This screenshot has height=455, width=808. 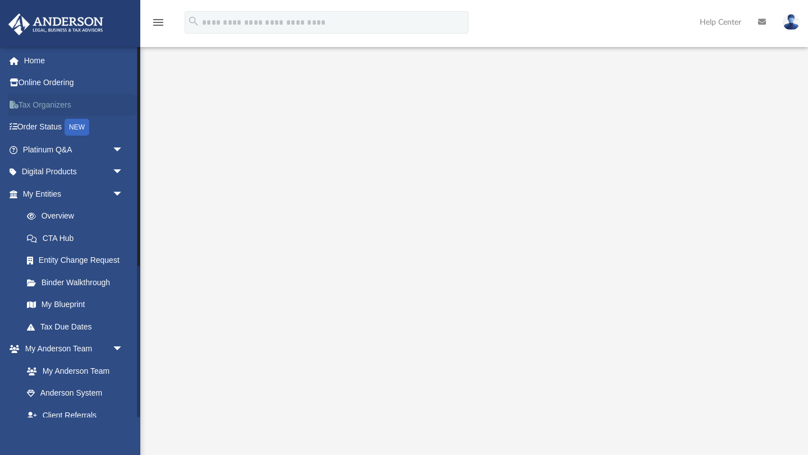 I want to click on i: menu, so click(x=158, y=22).